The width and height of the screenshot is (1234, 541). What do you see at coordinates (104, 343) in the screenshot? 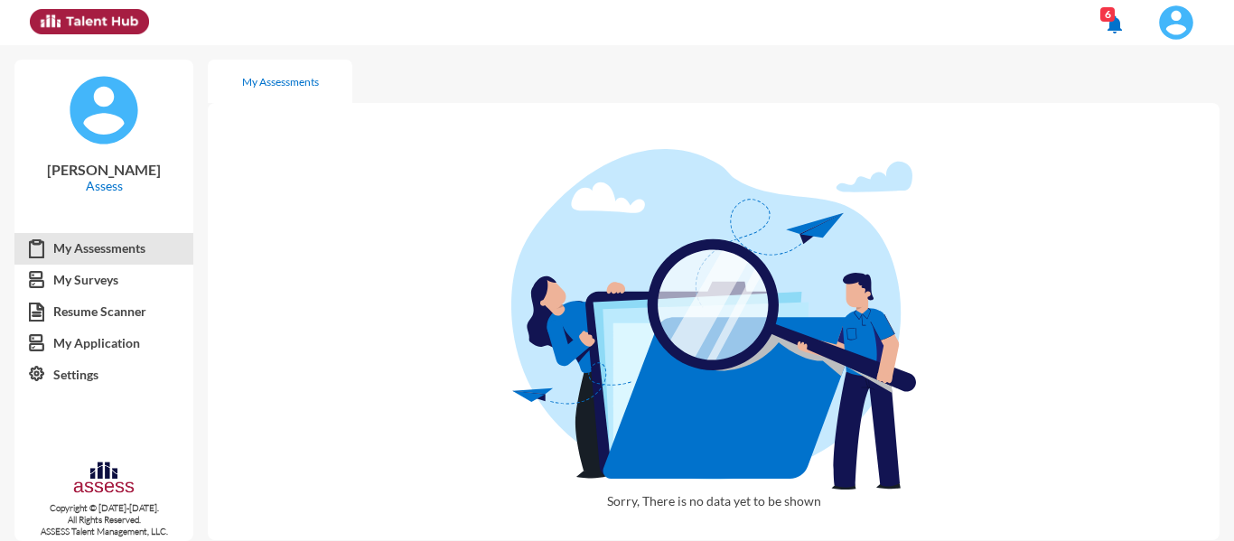
I see `a: My Application` at bounding box center [104, 343].